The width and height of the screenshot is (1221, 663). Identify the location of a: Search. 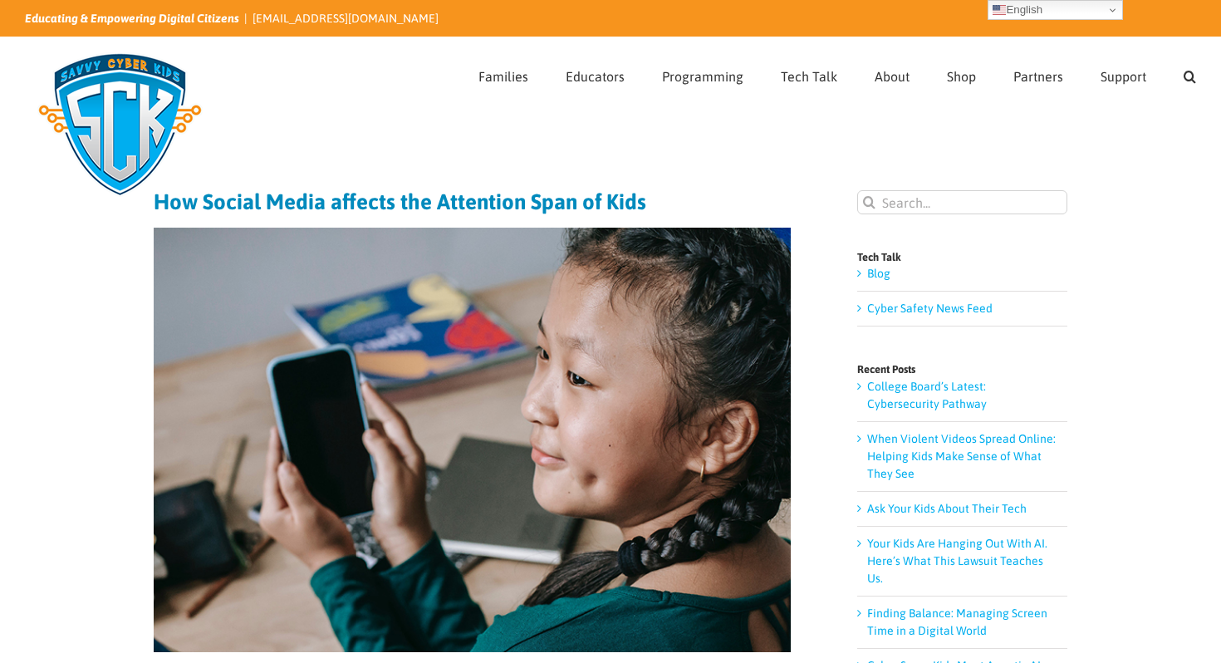
(1189, 74).